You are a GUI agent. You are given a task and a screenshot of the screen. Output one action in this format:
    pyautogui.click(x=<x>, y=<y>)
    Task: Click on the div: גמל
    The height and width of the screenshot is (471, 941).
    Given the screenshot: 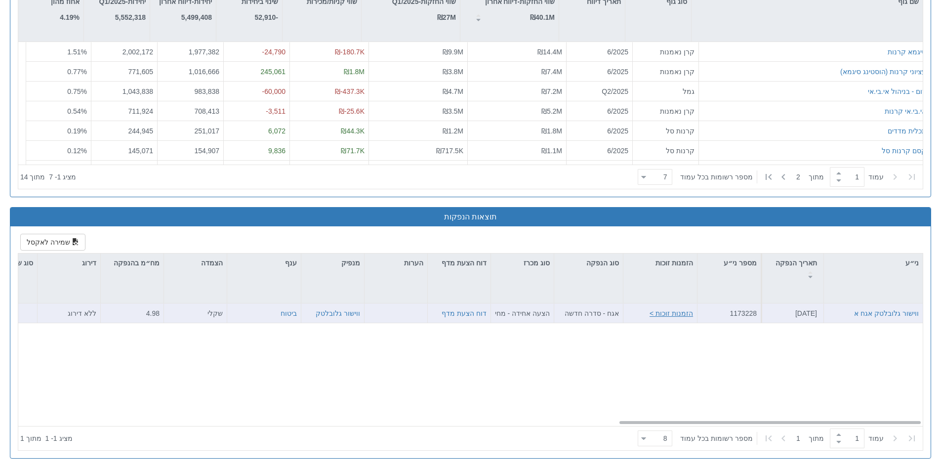 What is the action you would take?
    pyautogui.click(x=665, y=91)
    